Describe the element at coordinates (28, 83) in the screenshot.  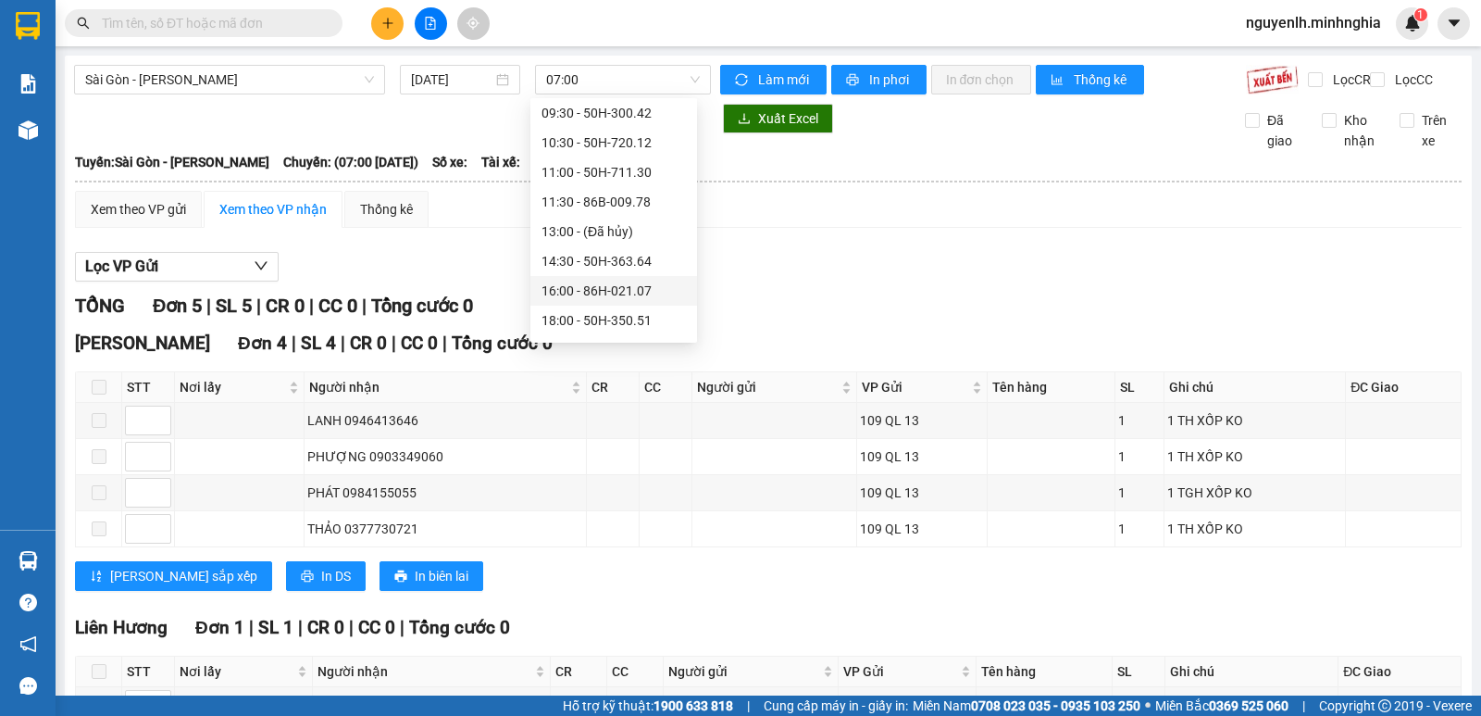
I see `img: solution-icon` at that location.